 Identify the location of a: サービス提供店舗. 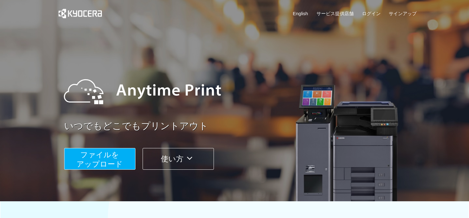
(335, 13).